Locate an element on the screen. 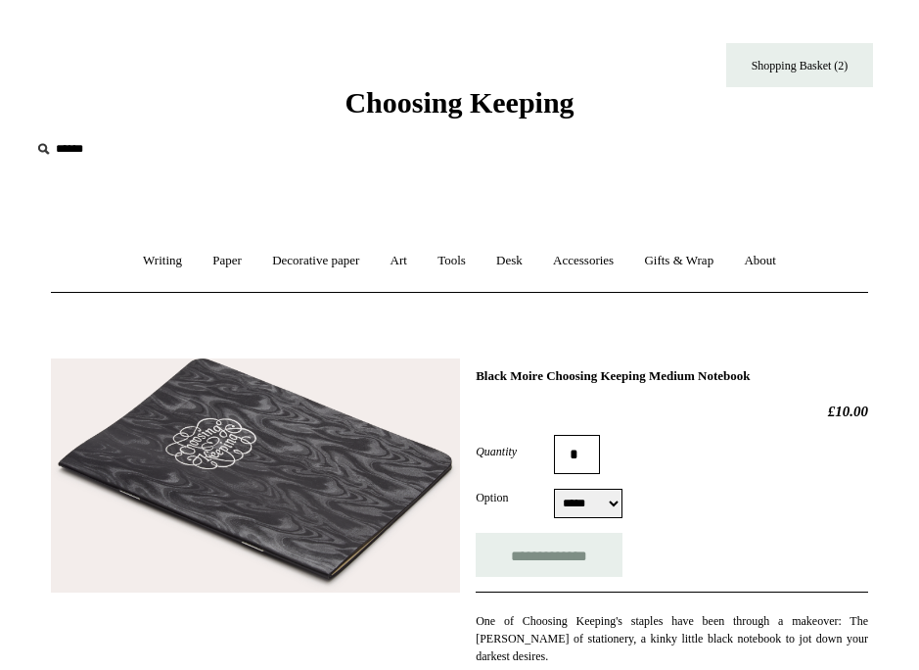 The width and height of the screenshot is (919, 670). a: Choosing Keeping is located at coordinates (459, 109).